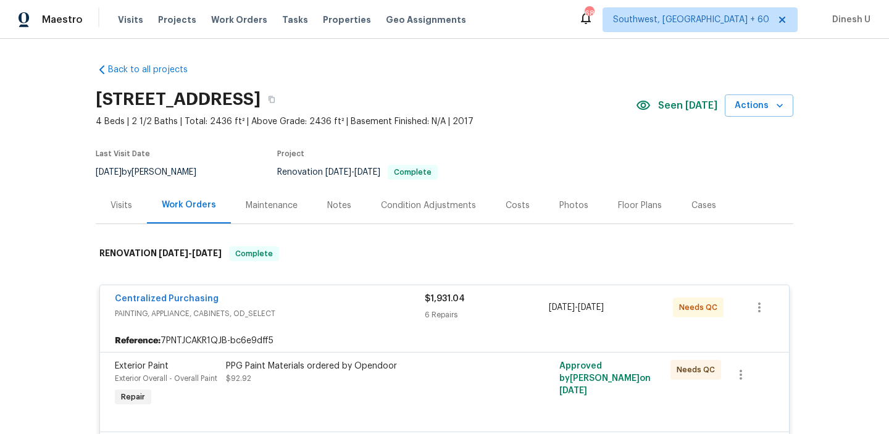  Describe the element at coordinates (358, 172) in the screenshot. I see `span: Renovation` at that location.